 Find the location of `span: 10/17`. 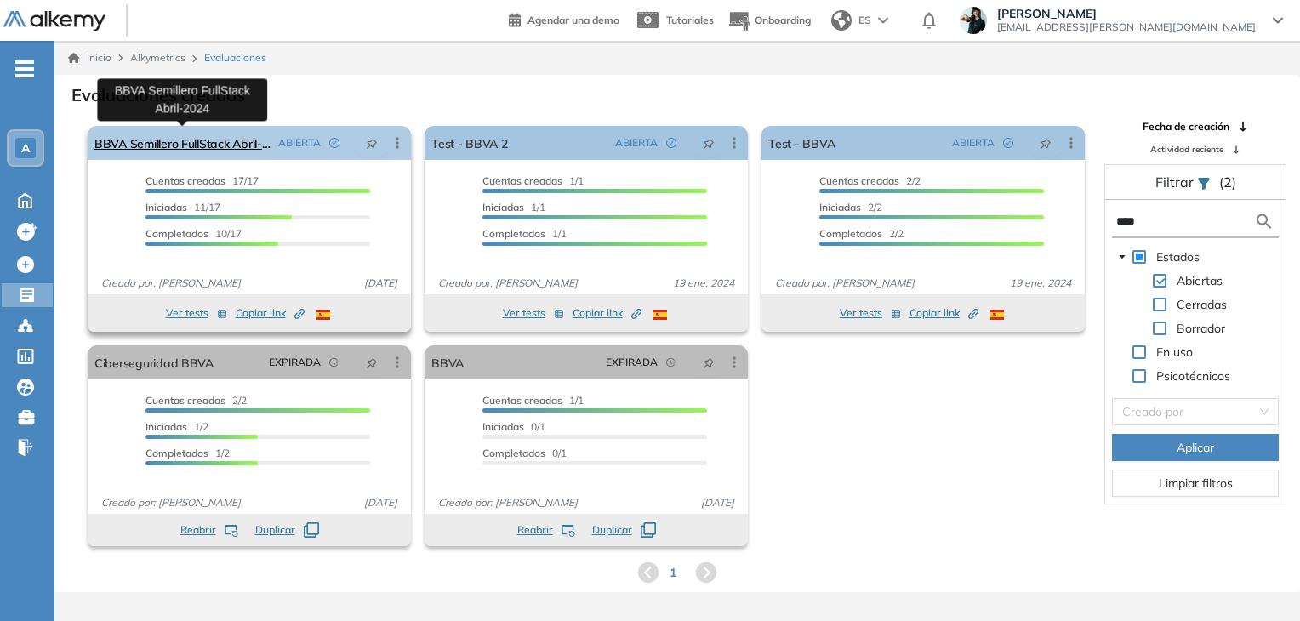

span: 10/17 is located at coordinates (193, 233).